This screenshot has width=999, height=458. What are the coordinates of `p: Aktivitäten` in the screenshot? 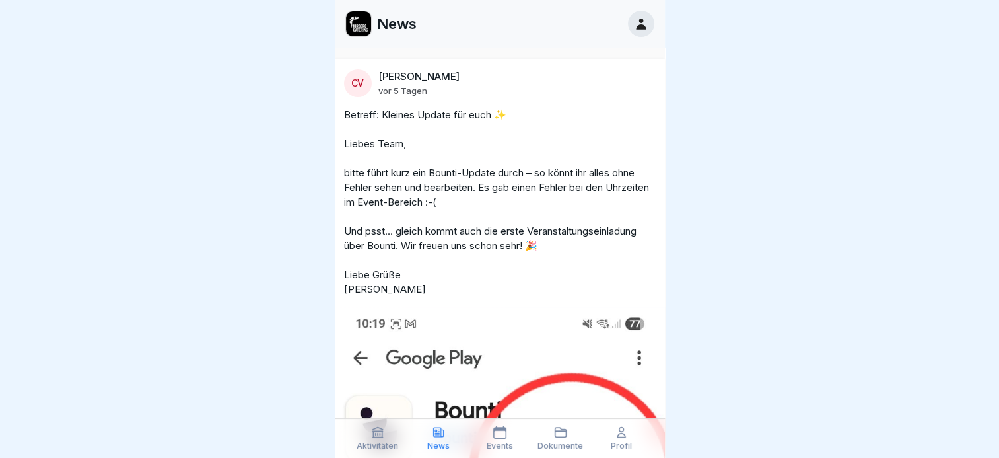 It's located at (377, 446).